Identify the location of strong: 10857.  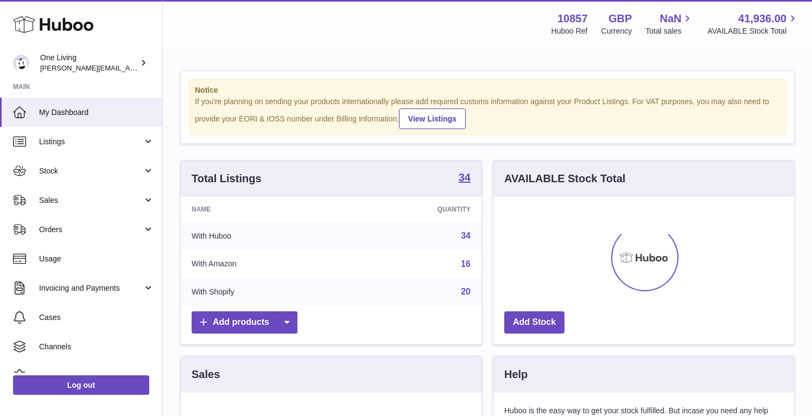
(573, 18).